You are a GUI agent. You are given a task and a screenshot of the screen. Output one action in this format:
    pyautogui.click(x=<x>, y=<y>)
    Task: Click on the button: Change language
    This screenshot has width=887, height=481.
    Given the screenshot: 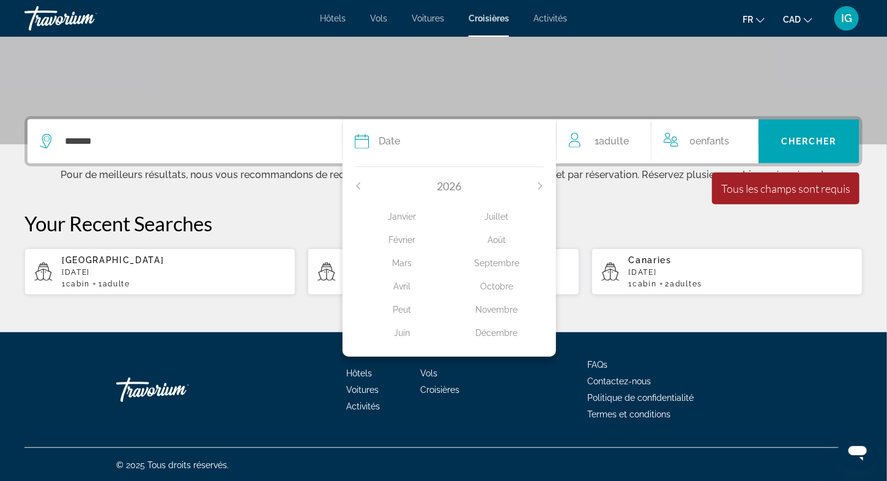 What is the action you would take?
    pyautogui.click(x=754, y=19)
    